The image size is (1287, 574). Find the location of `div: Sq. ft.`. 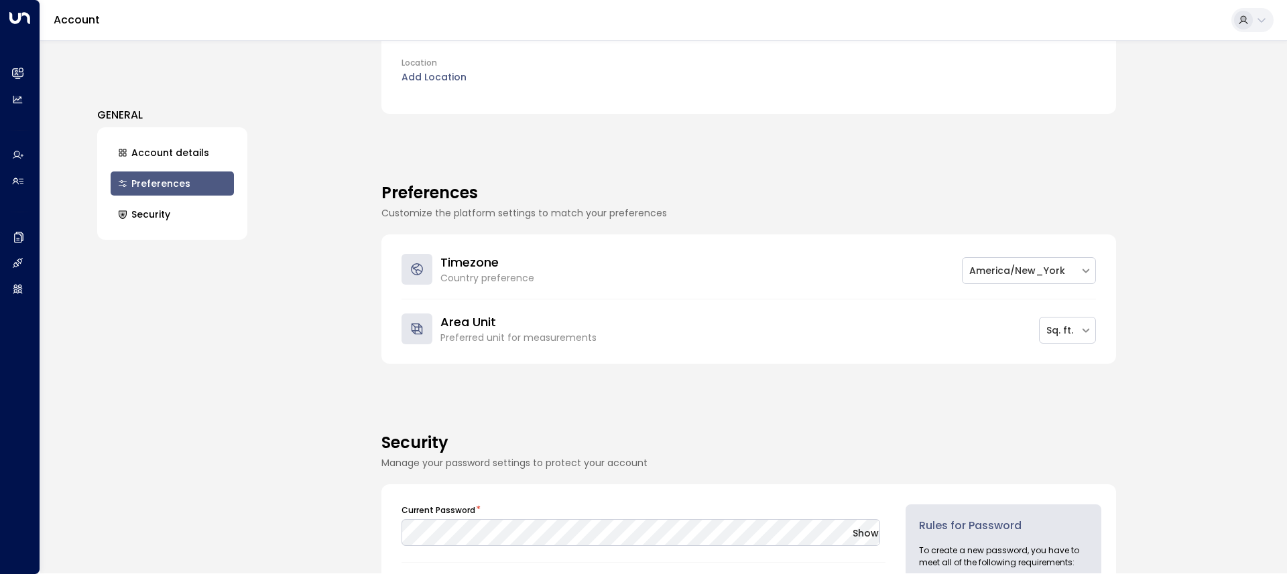

div: Sq. ft. is located at coordinates (1059, 330).